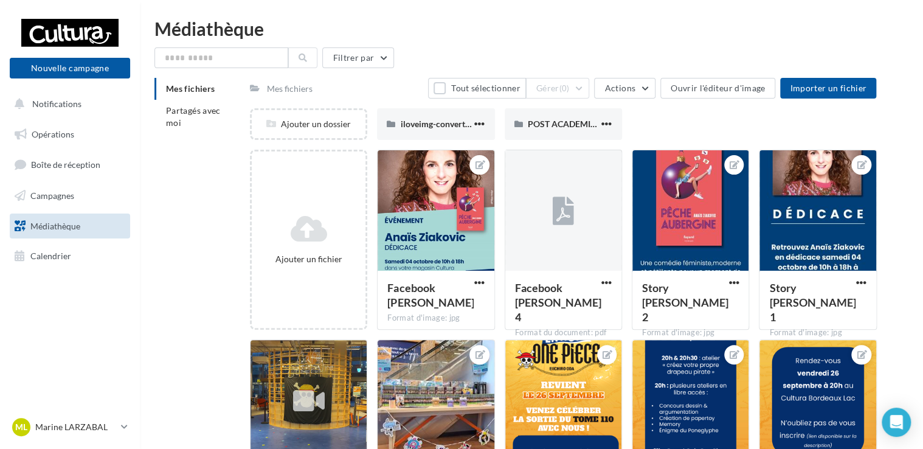 The image size is (923, 449). What do you see at coordinates (477, 88) in the screenshot?
I see `button: Tout sélectionner` at bounding box center [477, 88].